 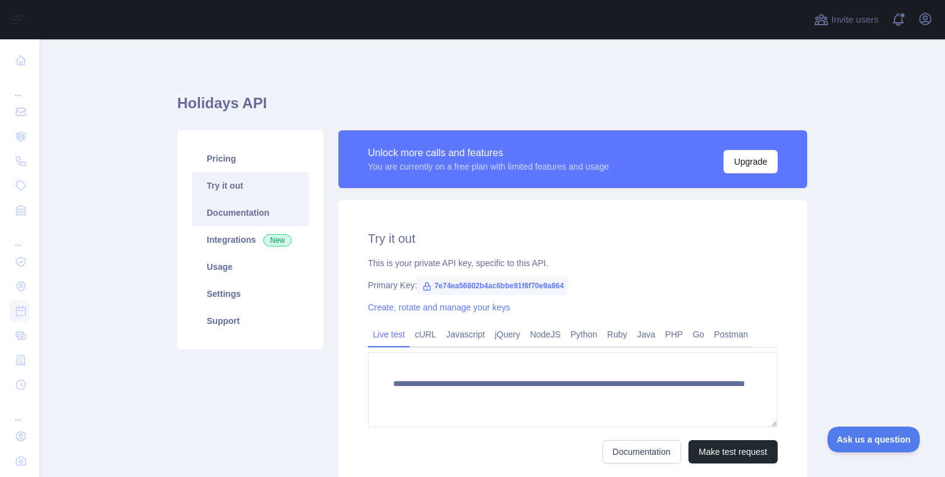 I want to click on a: Try it out, so click(x=250, y=186).